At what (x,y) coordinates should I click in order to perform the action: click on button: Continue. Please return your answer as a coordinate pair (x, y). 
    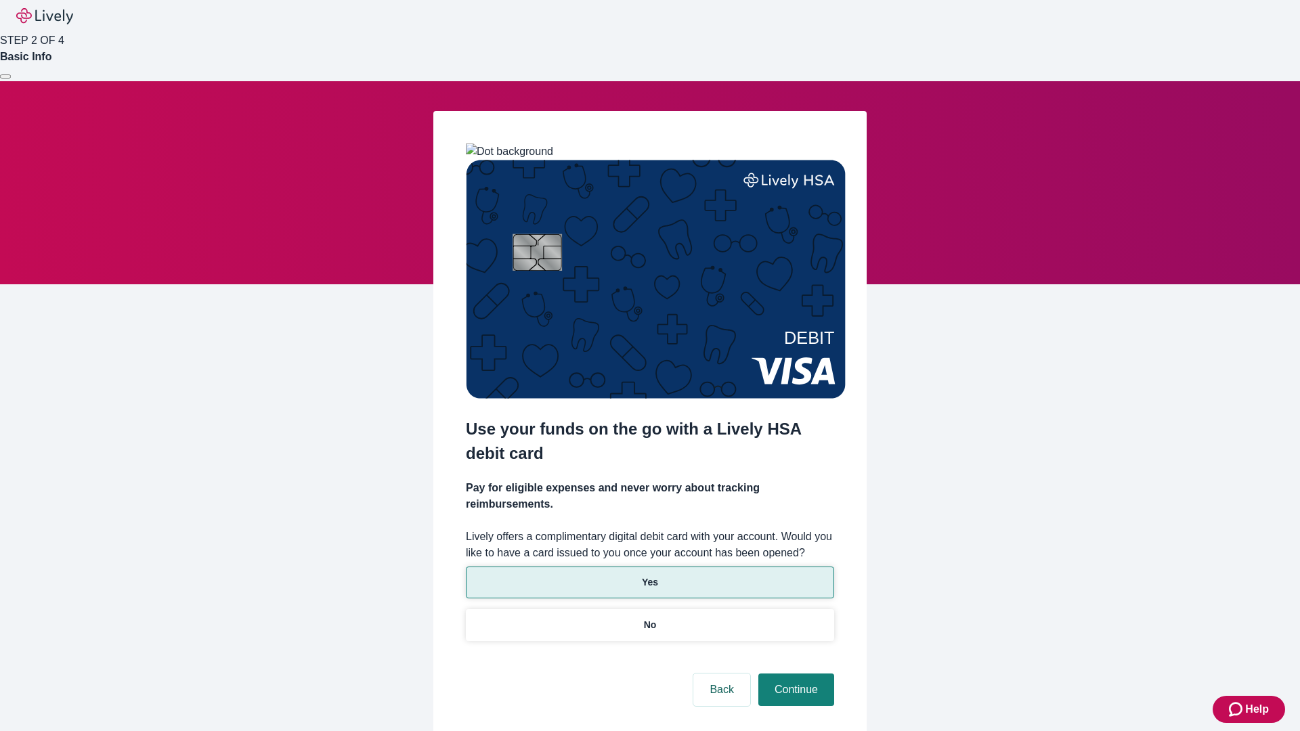
    Looking at the image, I should click on (796, 690).